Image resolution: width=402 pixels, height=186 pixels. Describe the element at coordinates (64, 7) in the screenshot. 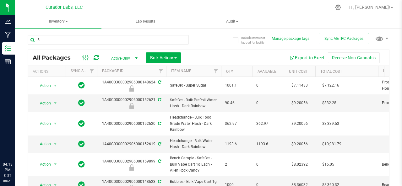

I see `span: Curador Labs, LLC` at that location.